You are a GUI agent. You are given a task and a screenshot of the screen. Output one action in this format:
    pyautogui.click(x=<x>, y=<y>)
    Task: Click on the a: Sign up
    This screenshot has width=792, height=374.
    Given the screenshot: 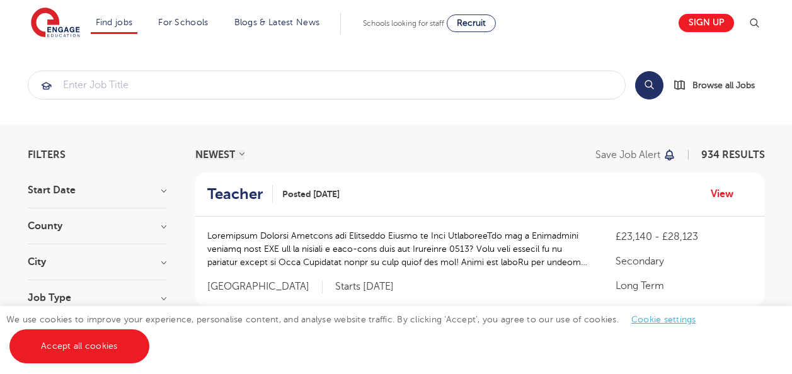 What is the action you would take?
    pyautogui.click(x=706, y=23)
    